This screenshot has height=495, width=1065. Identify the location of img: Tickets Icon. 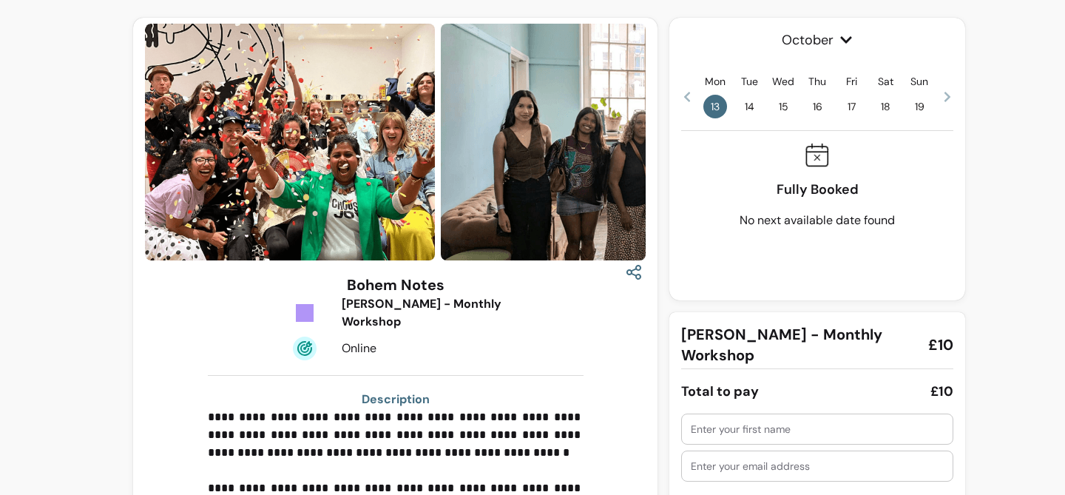
(305, 313).